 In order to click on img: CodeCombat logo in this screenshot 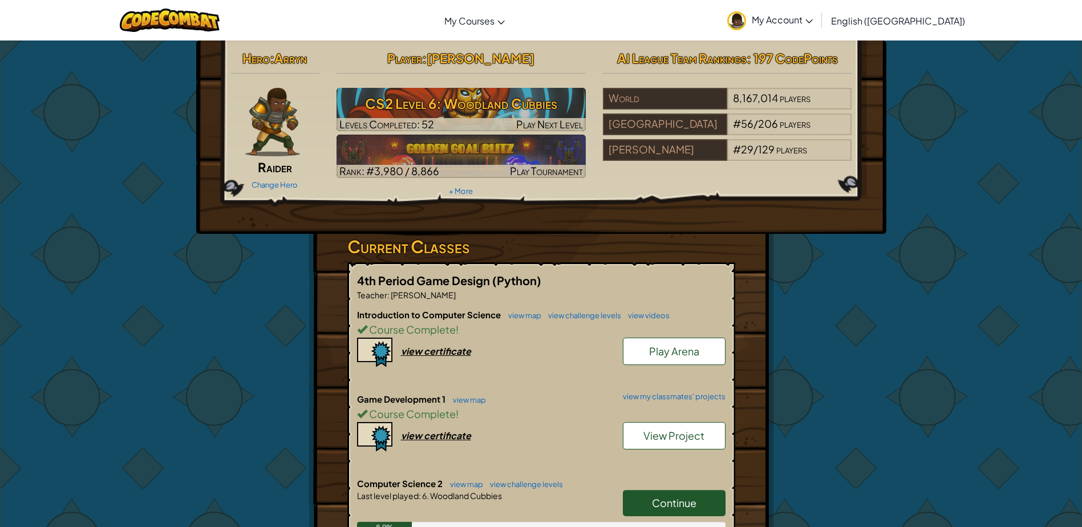, I will do `click(169, 20)`.